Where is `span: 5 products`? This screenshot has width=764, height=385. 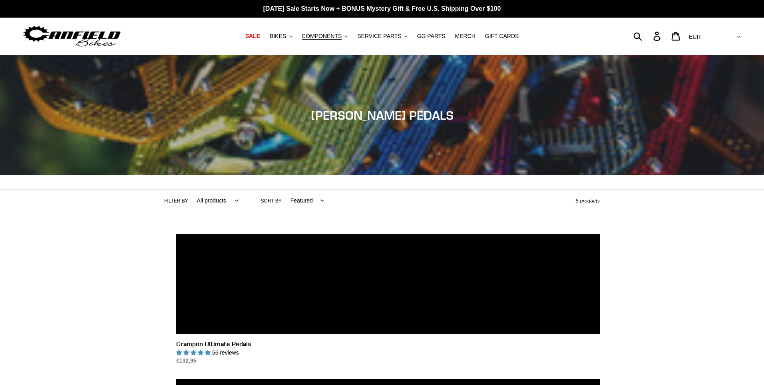 span: 5 products is located at coordinates (588, 200).